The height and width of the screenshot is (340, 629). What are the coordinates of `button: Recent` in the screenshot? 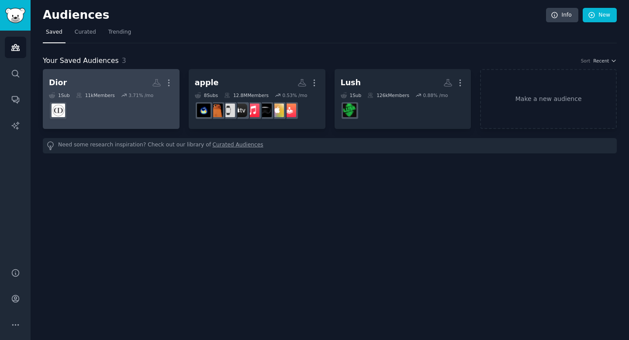 It's located at (605, 61).